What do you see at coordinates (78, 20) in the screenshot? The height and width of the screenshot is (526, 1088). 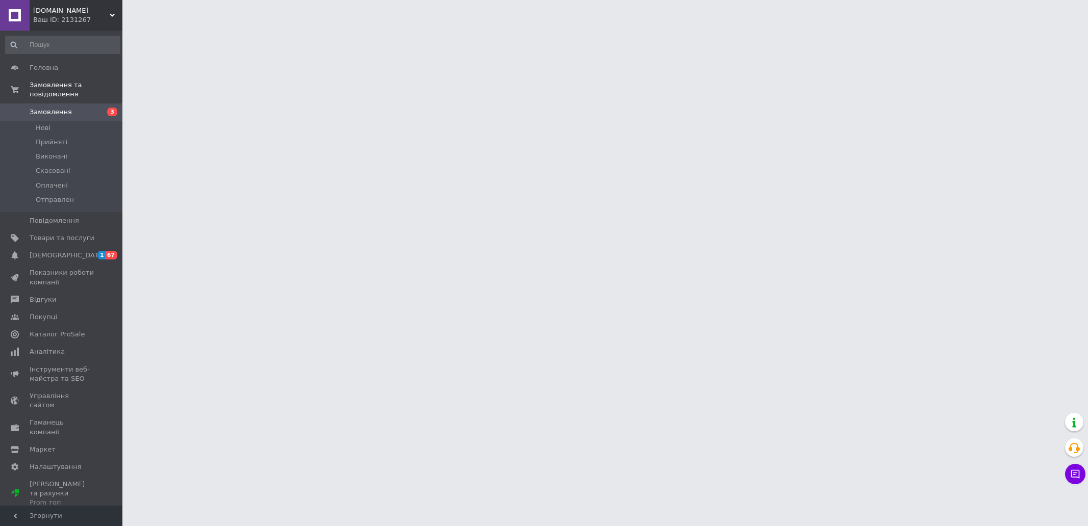 I see `div: Ваш ID: 2131267` at bounding box center [78, 20].